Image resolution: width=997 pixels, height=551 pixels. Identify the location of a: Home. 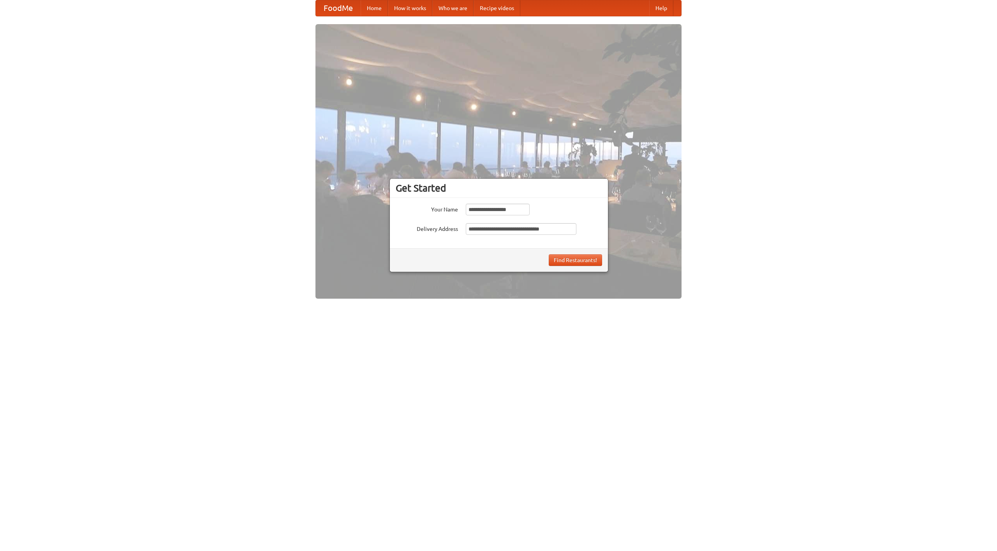
(374, 8).